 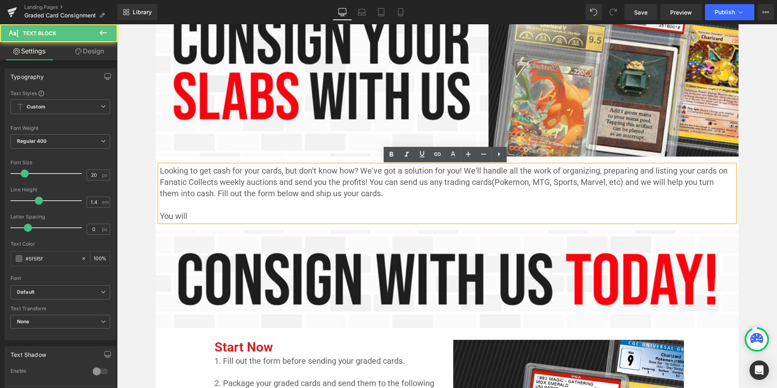 I want to click on span: Looking to get cash for your cards, but don't know how? We've got a solution for you! We'll handl..., so click(x=328, y=158).